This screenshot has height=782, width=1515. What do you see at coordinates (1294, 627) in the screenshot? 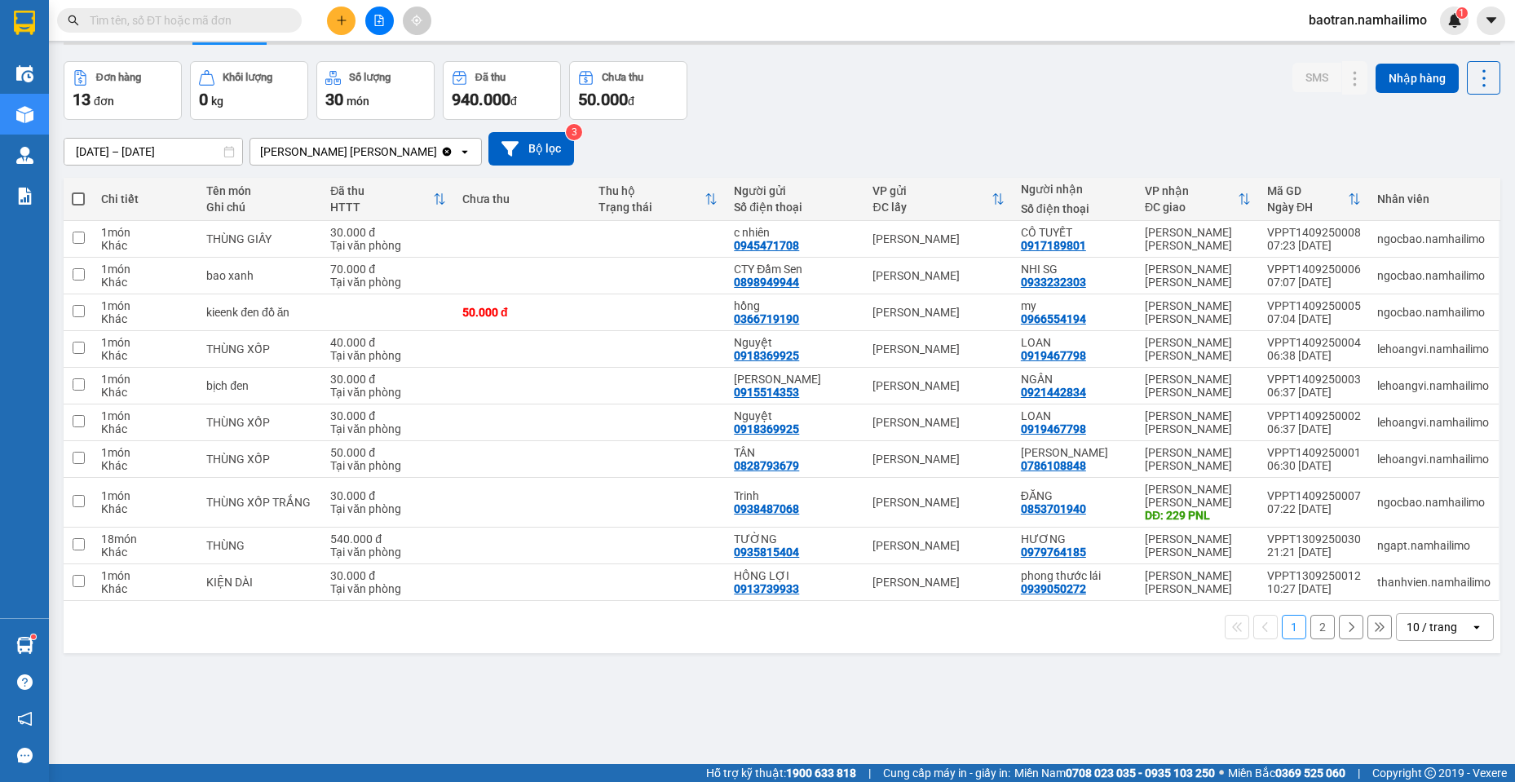
I see `button: 1` at bounding box center [1294, 627].